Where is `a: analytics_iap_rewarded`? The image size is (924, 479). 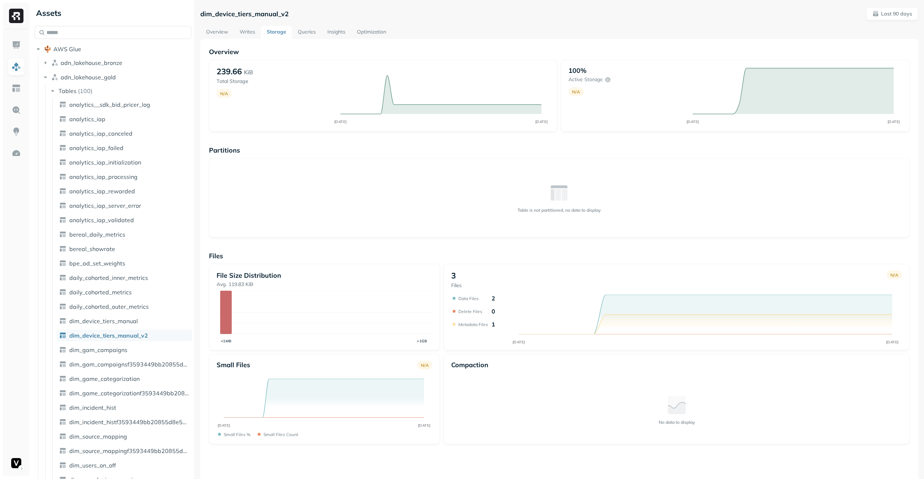
a: analytics_iap_rewarded is located at coordinates (124, 191).